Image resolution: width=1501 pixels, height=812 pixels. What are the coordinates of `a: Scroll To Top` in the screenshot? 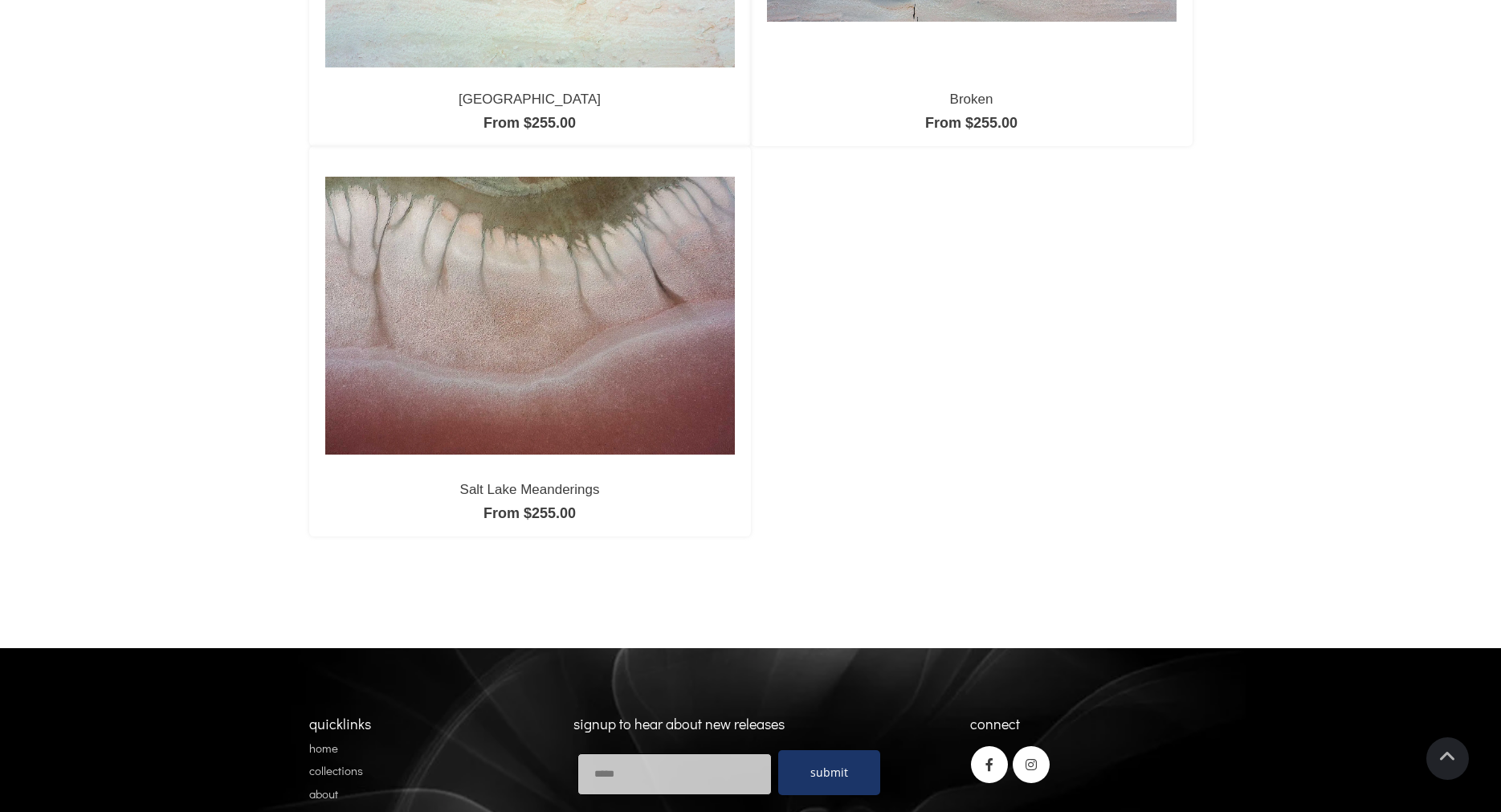 It's located at (1448, 758).